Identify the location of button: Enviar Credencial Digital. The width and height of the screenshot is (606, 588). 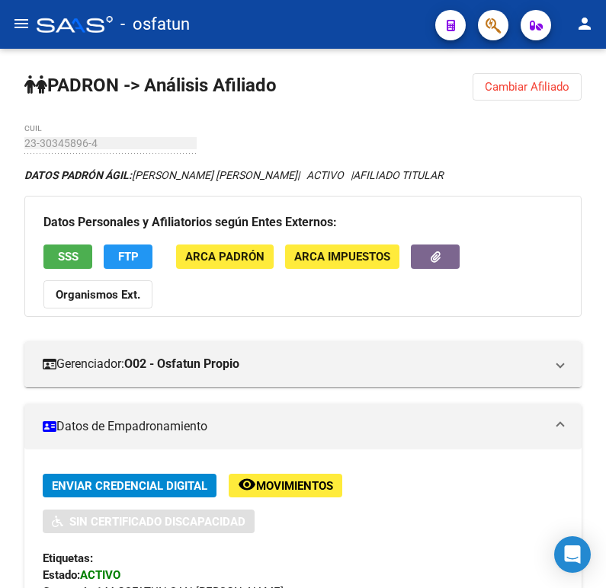
(130, 485).